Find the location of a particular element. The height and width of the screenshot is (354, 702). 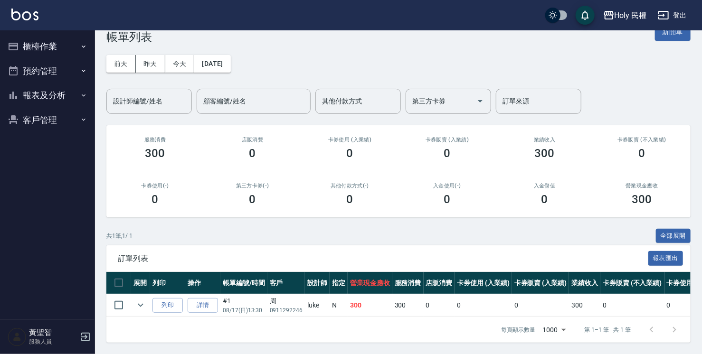

td: #1 is located at coordinates (244, 305).